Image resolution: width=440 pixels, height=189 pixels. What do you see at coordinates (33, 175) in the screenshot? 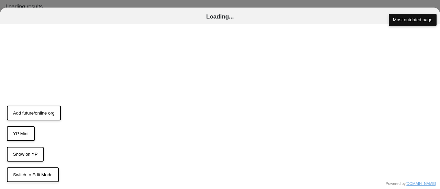
I see `button: Switch to Edit Mode` at bounding box center [33, 175].